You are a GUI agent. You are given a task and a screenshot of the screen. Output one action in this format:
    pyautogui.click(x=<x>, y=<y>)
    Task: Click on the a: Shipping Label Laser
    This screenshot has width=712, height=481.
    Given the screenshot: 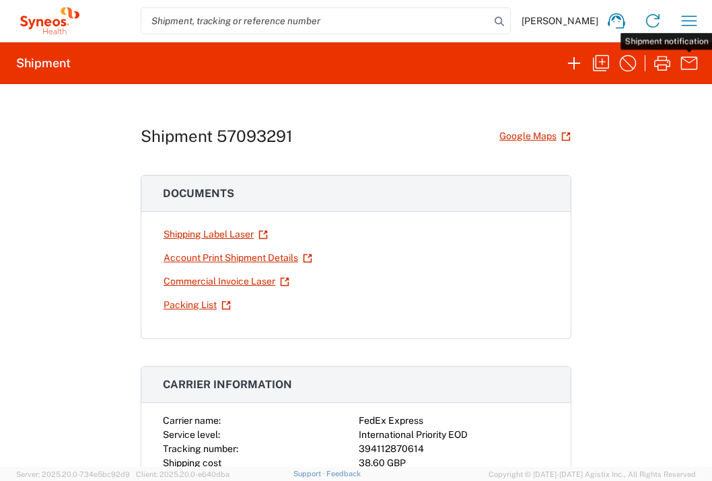 What is the action you would take?
    pyautogui.click(x=215, y=234)
    